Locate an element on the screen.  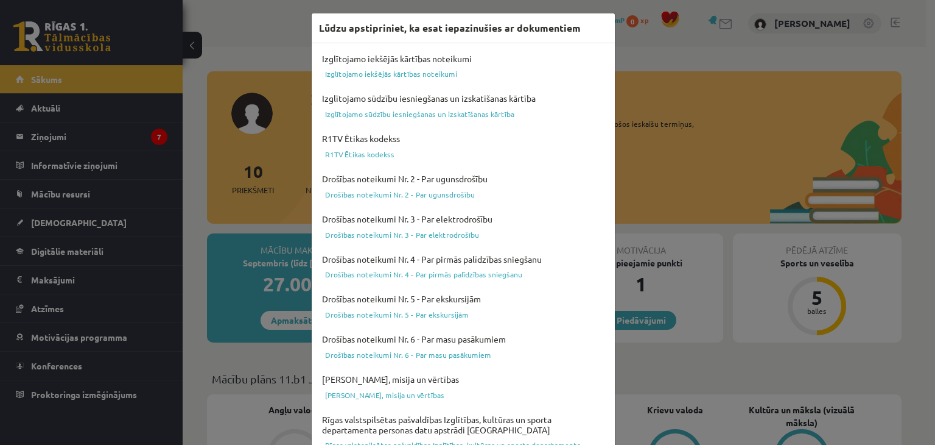
a: Drošības noteikumi Nr. 6 - Par masu pasākumiem is located at coordinates (463, 354).